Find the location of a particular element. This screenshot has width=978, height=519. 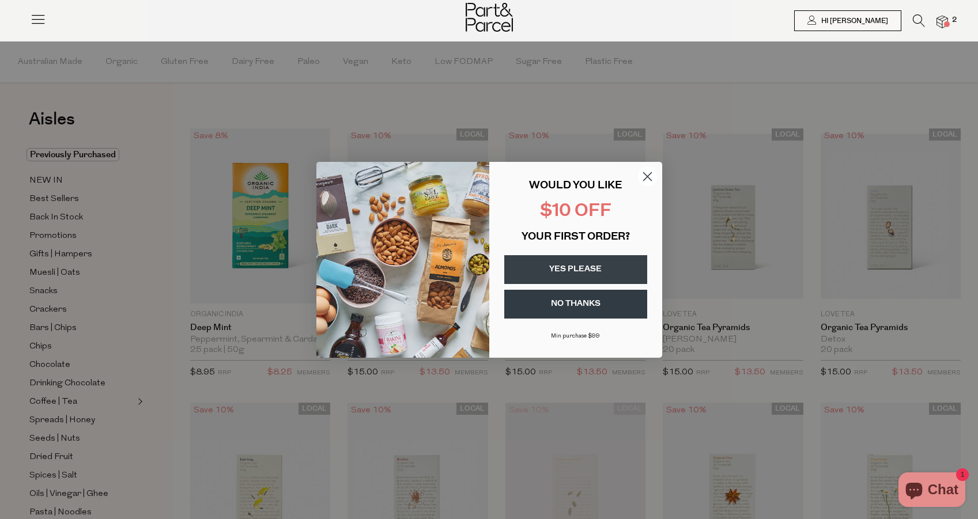

img: 43fba0fb-7538-40bc-babb-ffb1a4d097bc.jpeg is located at coordinates (403, 260).